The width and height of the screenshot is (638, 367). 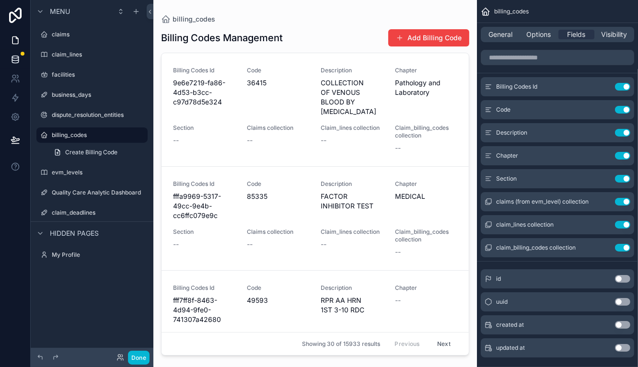 What do you see at coordinates (501, 34) in the screenshot?
I see `span: General` at bounding box center [501, 34].